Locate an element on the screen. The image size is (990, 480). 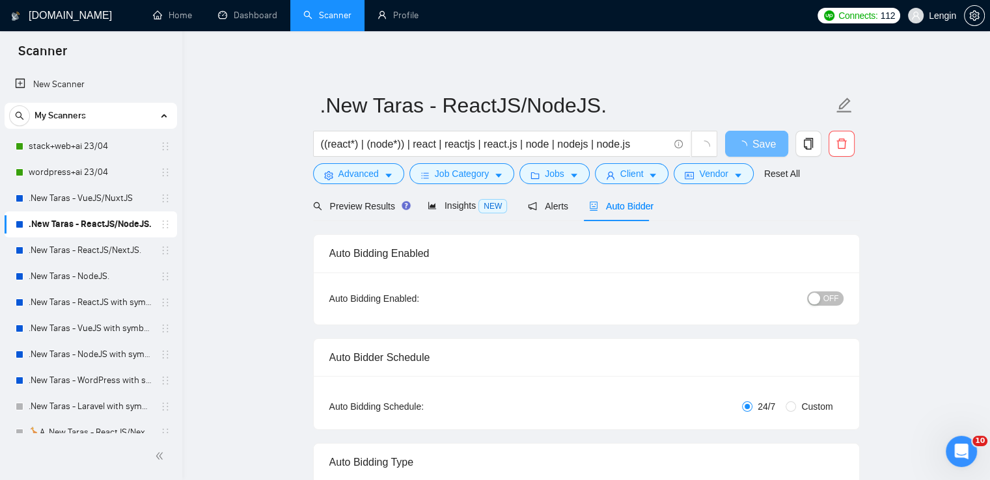
button: barsJob Categorycaret-down is located at coordinates (461, 174).